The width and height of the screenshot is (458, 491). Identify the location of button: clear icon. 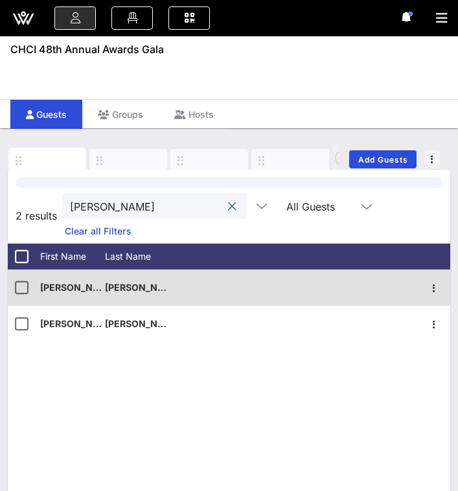
(232, 206).